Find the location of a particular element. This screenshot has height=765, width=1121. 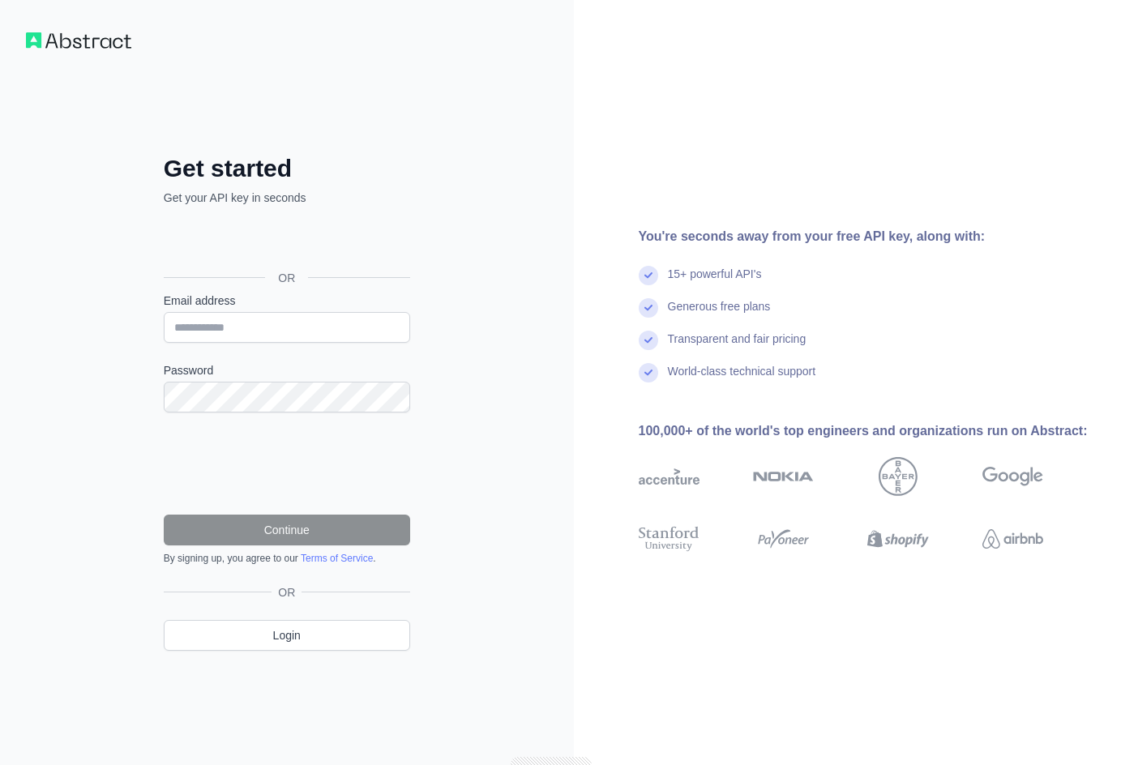

img: Workflow is located at coordinates (79, 41).